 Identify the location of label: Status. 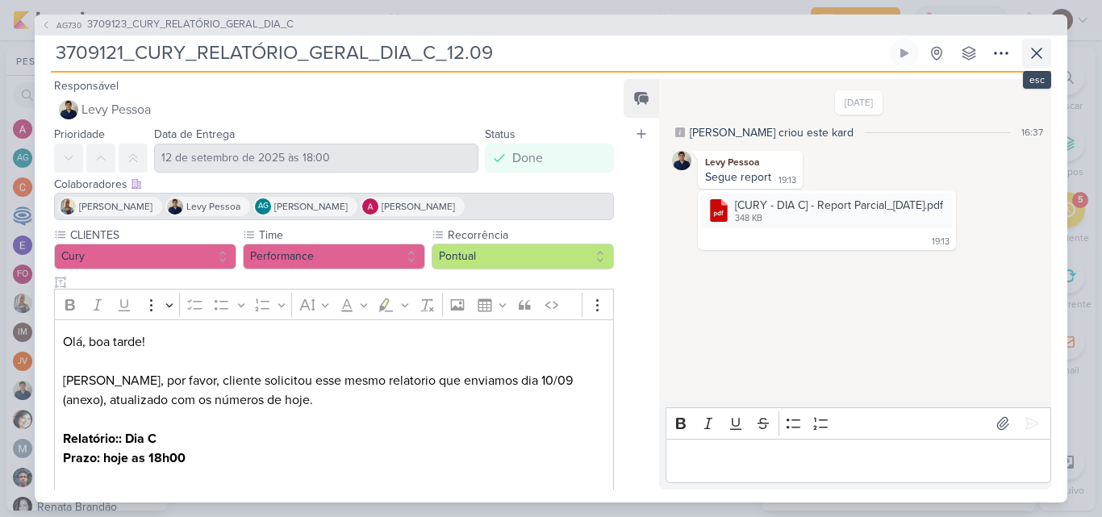
(500, 134).